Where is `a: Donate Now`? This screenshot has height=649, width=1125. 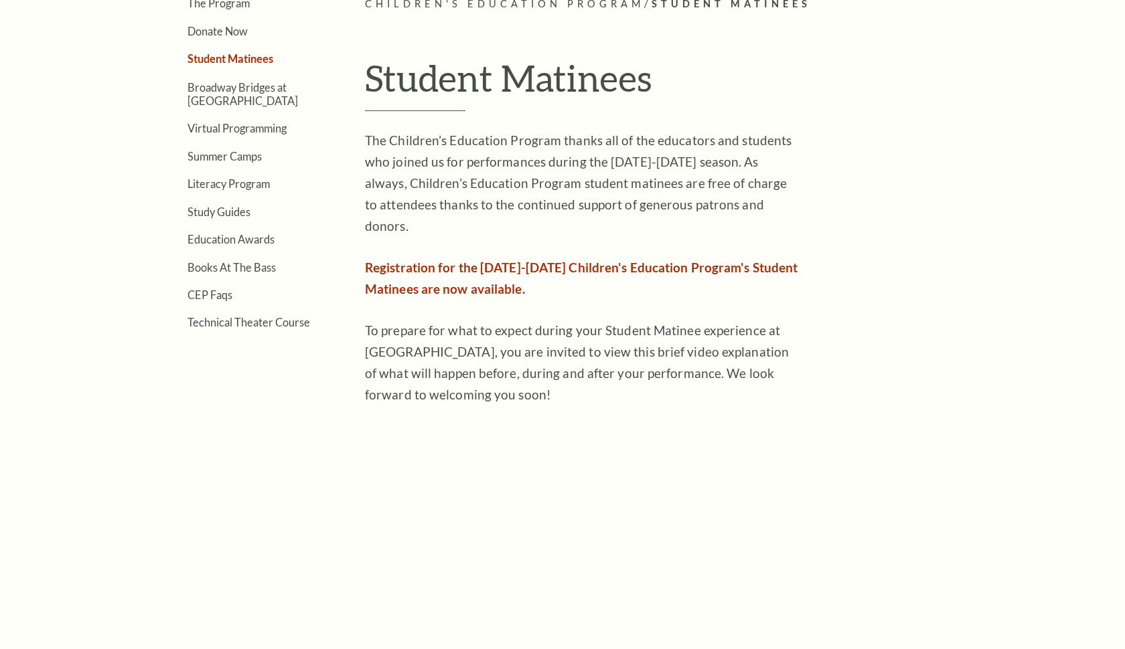
a: Donate Now is located at coordinates (218, 31).